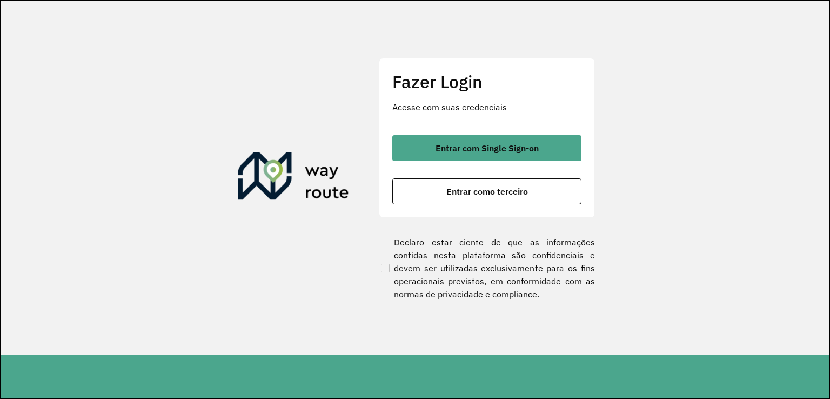 This screenshot has height=399, width=830. Describe the element at coordinates (487, 82) in the screenshot. I see `h2: Fazer Login` at that location.